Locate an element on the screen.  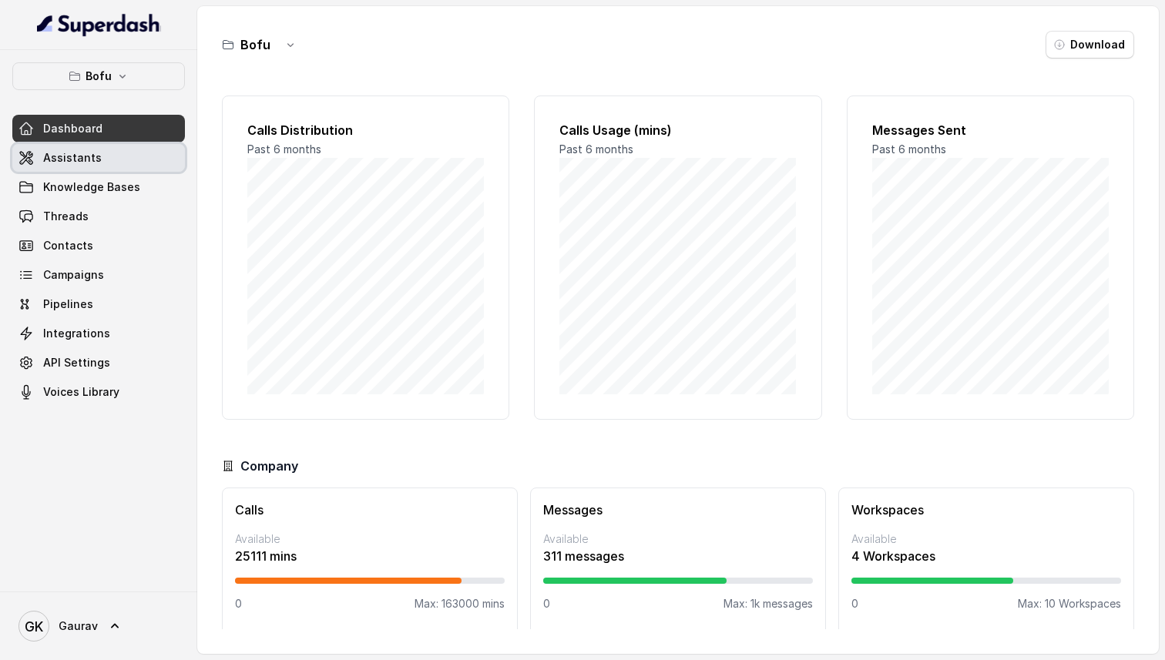
a: Voices Library is located at coordinates (99, 392).